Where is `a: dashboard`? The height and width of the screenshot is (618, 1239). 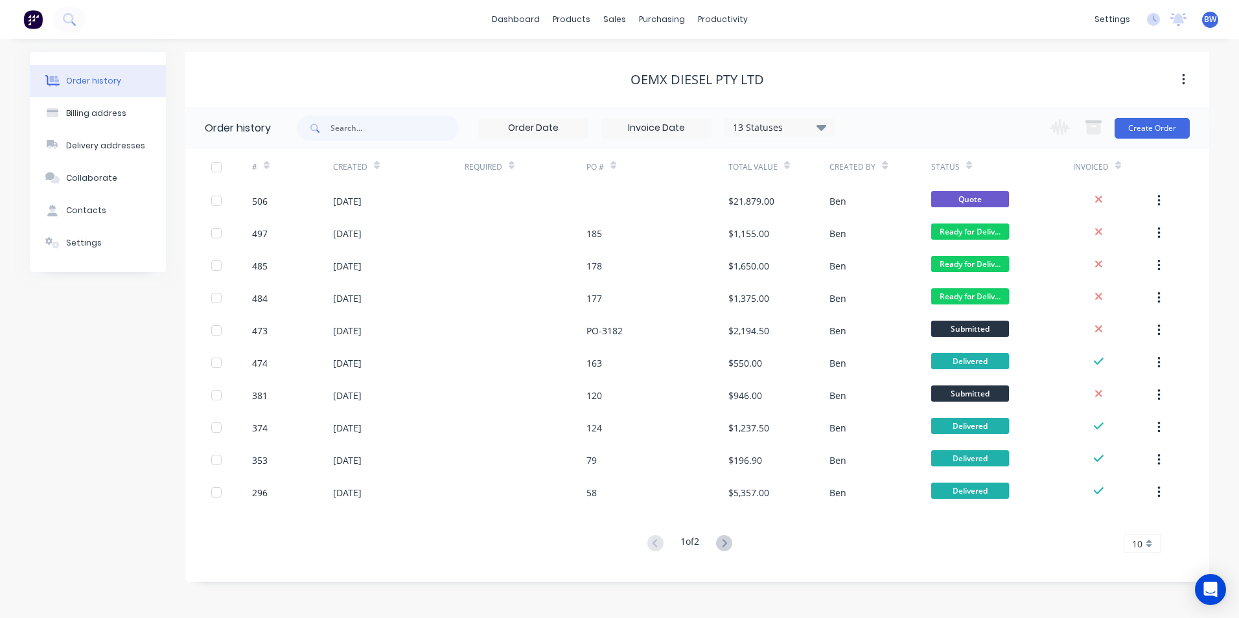
a: dashboard is located at coordinates (516, 19).